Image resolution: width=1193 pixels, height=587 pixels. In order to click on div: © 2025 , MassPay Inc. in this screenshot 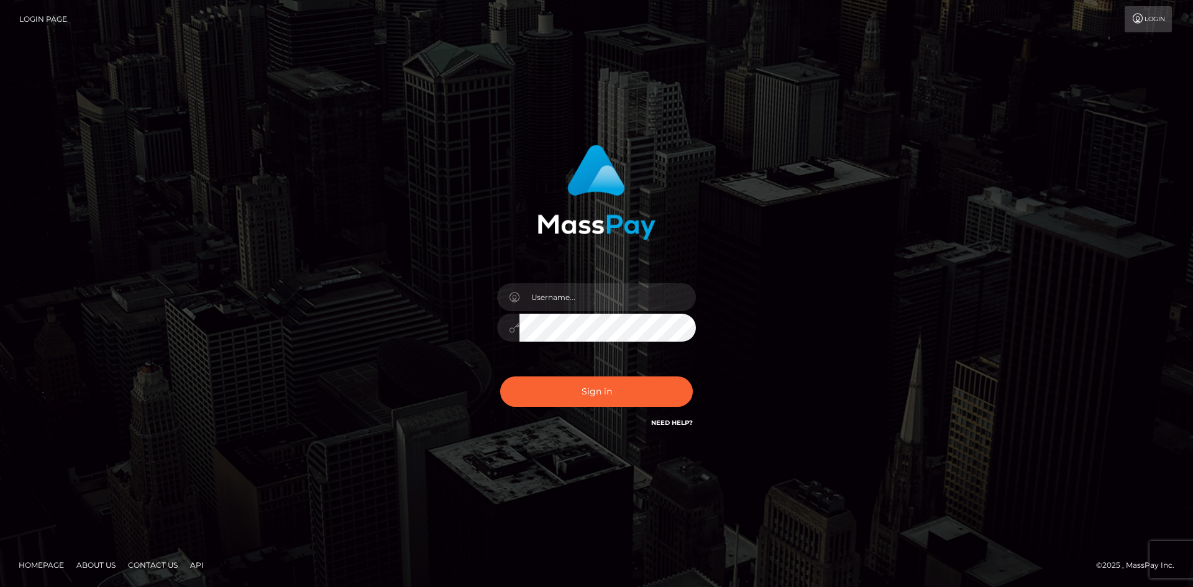, I will do `click(1140, 566)`.